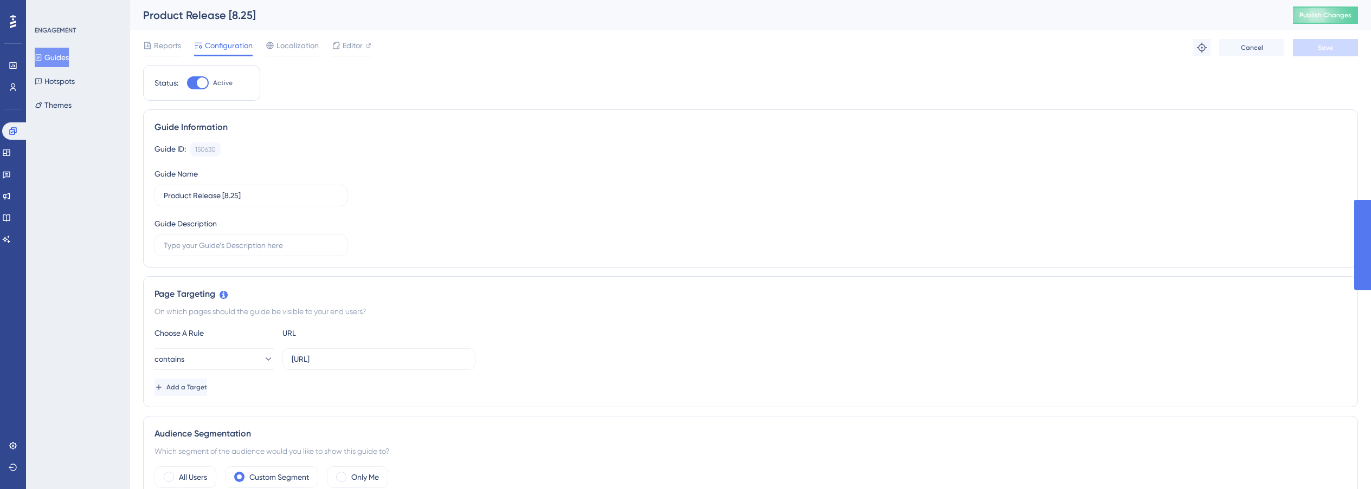 The image size is (1371, 489). Describe the element at coordinates (167, 46) in the screenshot. I see `span: Reports` at that location.